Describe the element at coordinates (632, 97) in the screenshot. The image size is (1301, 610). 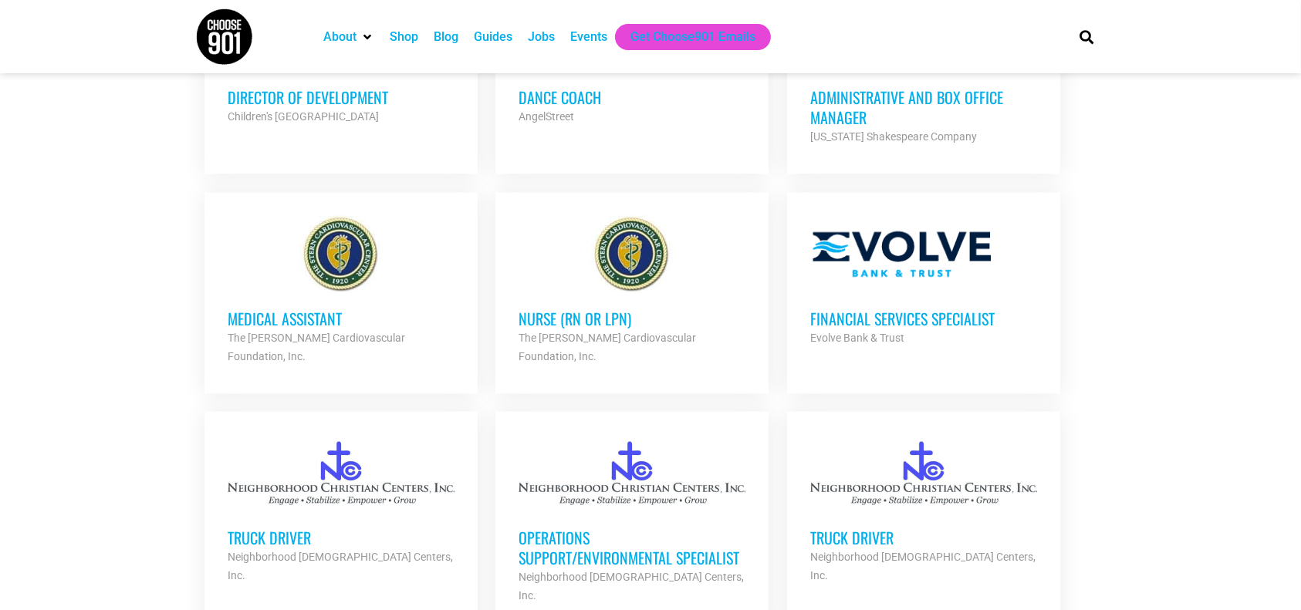
I see `h3: Dance Coach` at that location.